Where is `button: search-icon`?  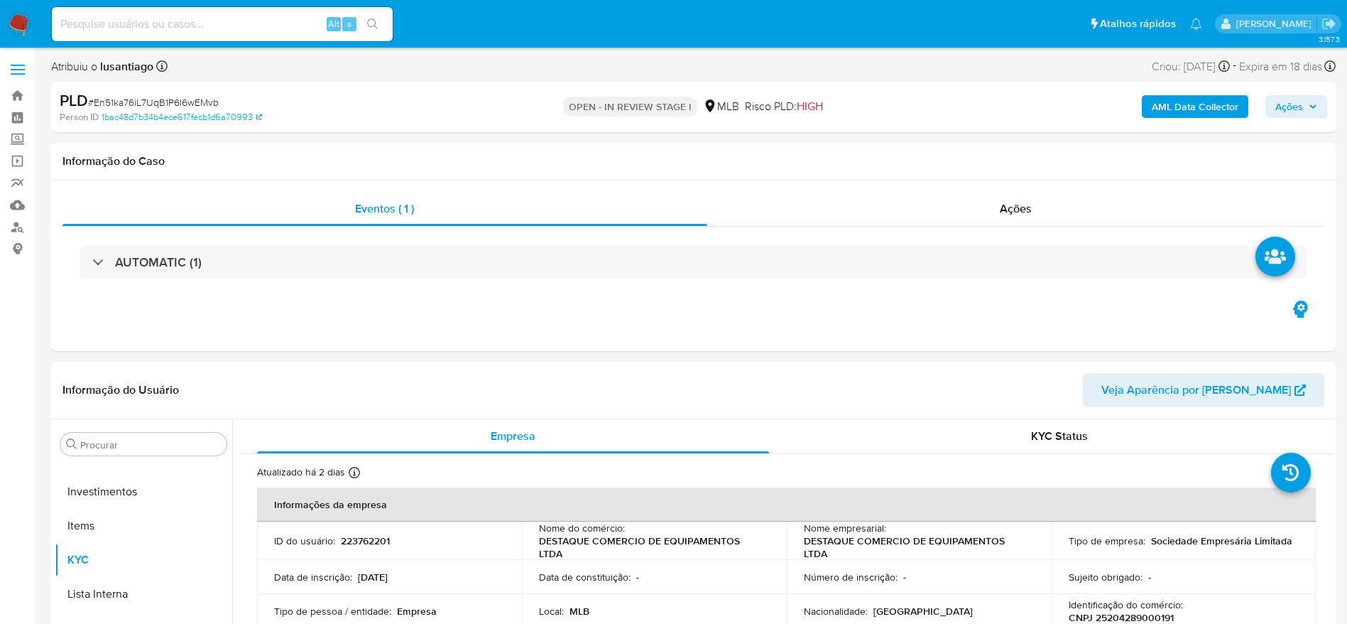
button: search-icon is located at coordinates (372, 24).